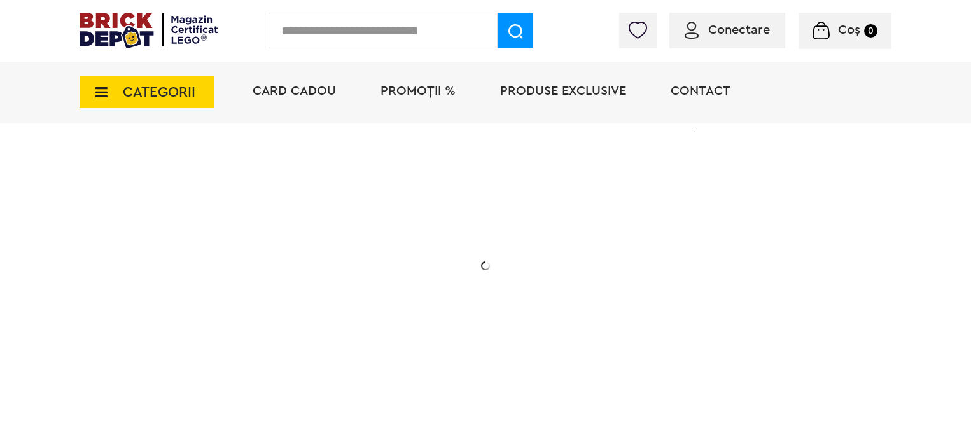  What do you see at coordinates (701, 91) in the screenshot?
I see `a: Contact` at bounding box center [701, 91].